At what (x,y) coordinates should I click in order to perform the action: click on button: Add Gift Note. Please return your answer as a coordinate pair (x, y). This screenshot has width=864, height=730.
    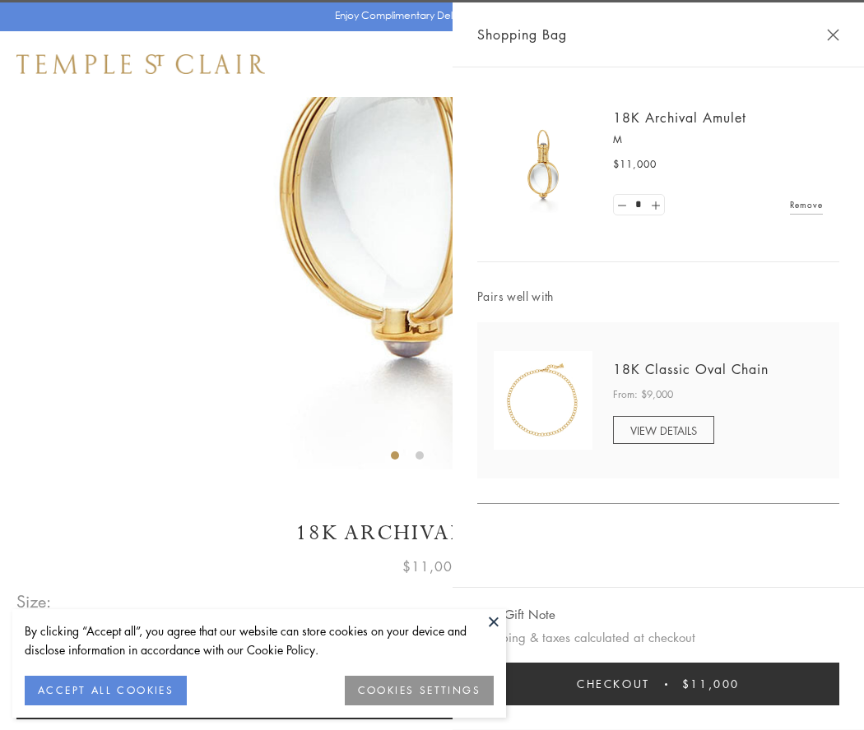
    Looking at the image, I should click on (516, 614).